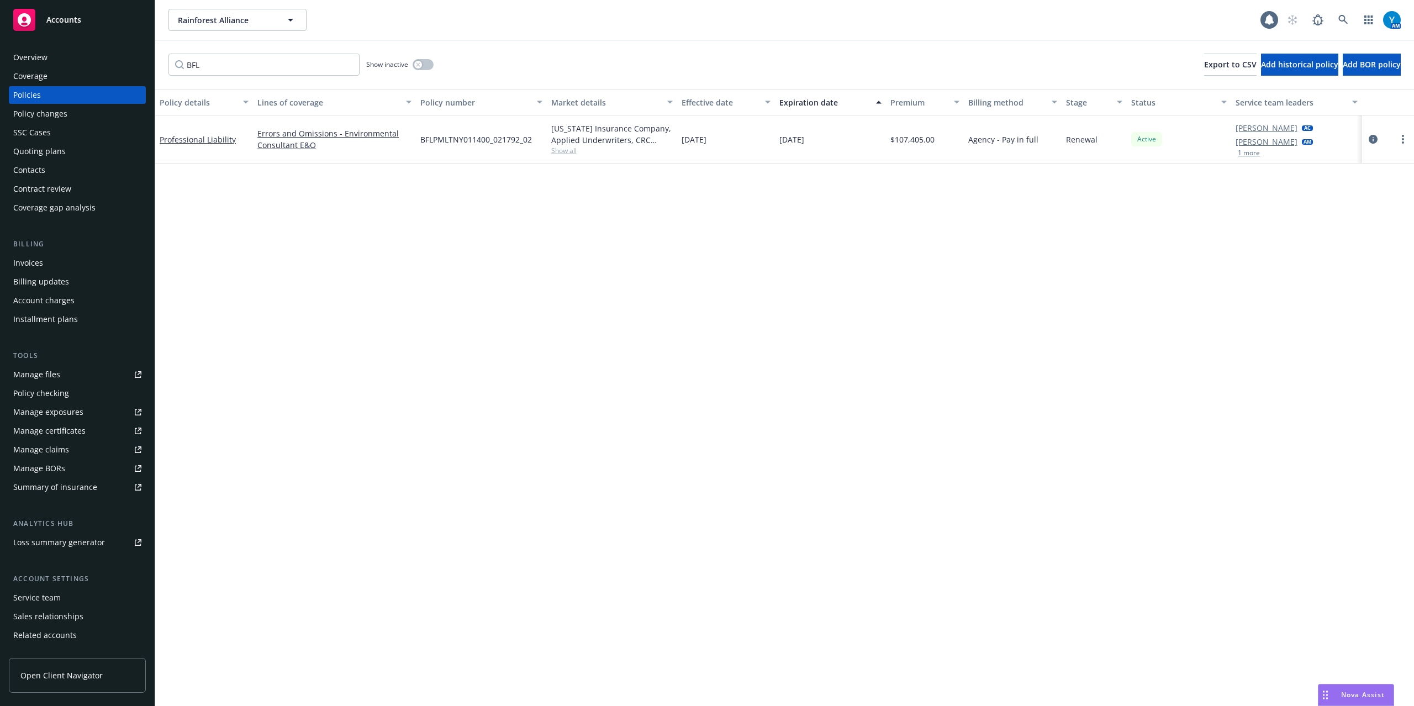 Image resolution: width=1414 pixels, height=706 pixels. I want to click on div: Overview, so click(30, 57).